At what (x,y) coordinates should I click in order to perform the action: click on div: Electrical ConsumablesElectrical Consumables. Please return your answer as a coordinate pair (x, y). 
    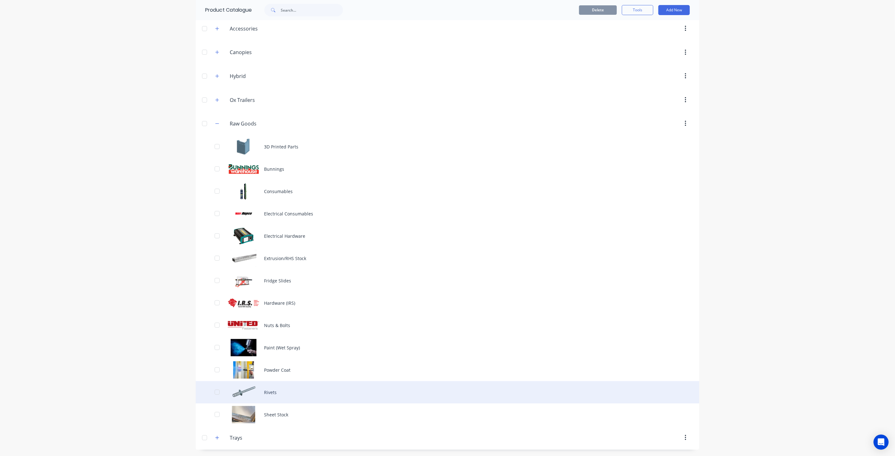
    Looking at the image, I should click on (447, 214).